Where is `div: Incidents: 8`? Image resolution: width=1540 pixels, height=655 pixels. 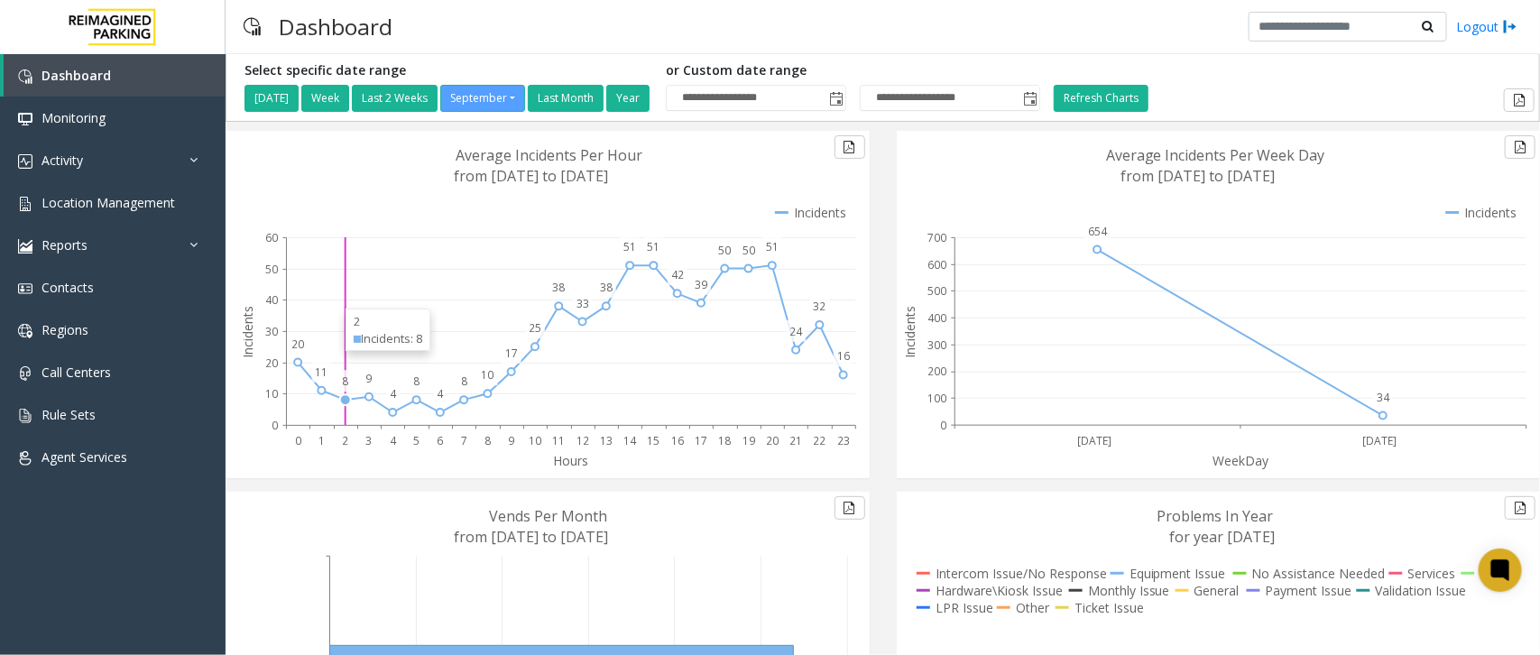 div: Incidents: 8 is located at coordinates (388, 338).